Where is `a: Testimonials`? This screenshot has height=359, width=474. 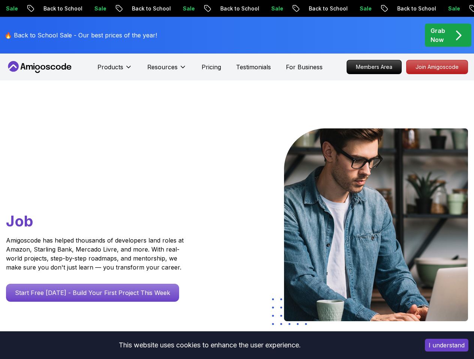 a: Testimonials is located at coordinates (253, 67).